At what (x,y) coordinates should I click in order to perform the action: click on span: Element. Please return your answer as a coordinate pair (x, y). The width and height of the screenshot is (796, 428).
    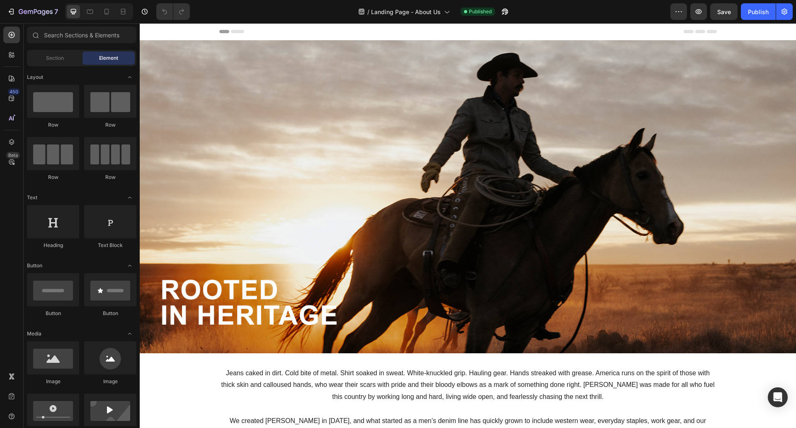
    Looking at the image, I should click on (109, 58).